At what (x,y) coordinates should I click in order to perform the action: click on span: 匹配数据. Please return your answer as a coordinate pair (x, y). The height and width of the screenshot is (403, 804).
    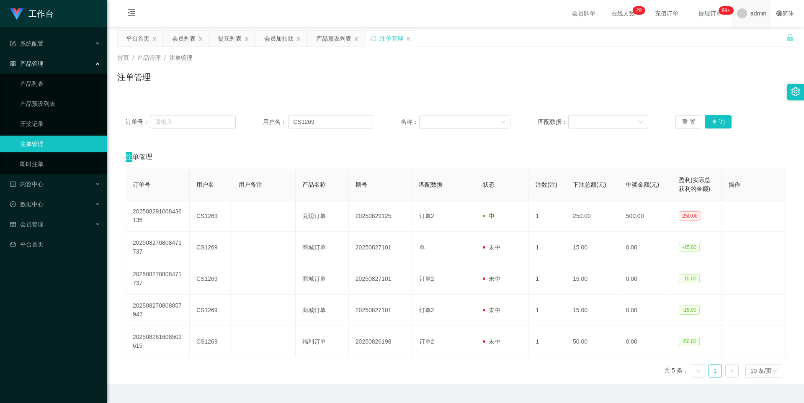
    Looking at the image, I should click on (431, 185).